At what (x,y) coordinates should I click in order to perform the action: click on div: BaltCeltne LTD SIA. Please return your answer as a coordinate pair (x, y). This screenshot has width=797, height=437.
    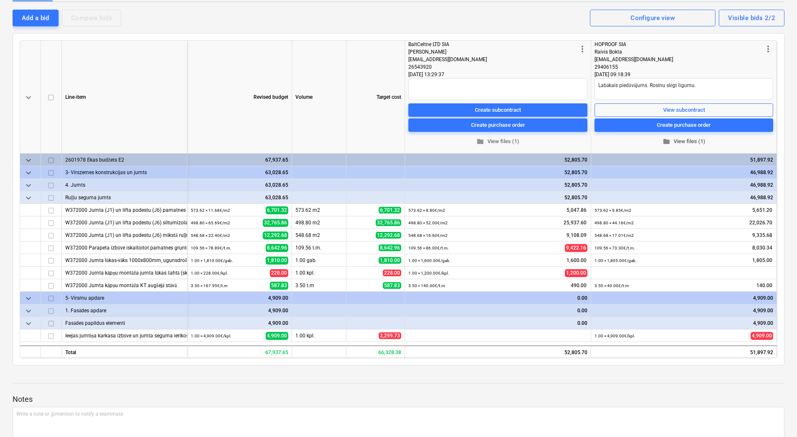
    Looking at the image, I should click on (493, 44).